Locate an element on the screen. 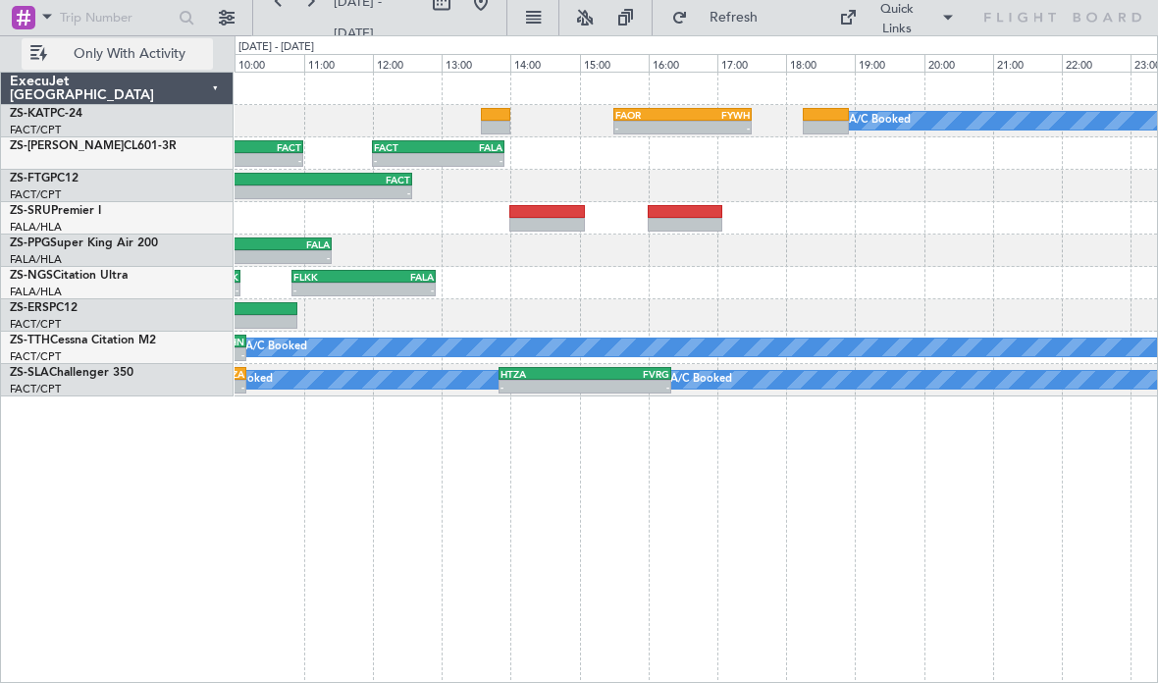 The width and height of the screenshot is (1158, 683). div: 10:00 is located at coordinates (269, 63).